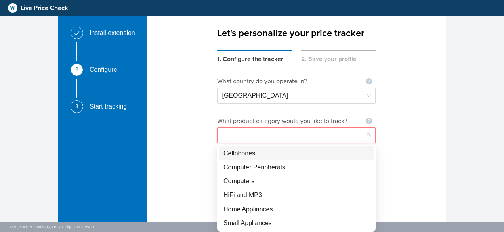  Describe the element at coordinates (115, 33) in the screenshot. I see `div: Install extension` at that location.